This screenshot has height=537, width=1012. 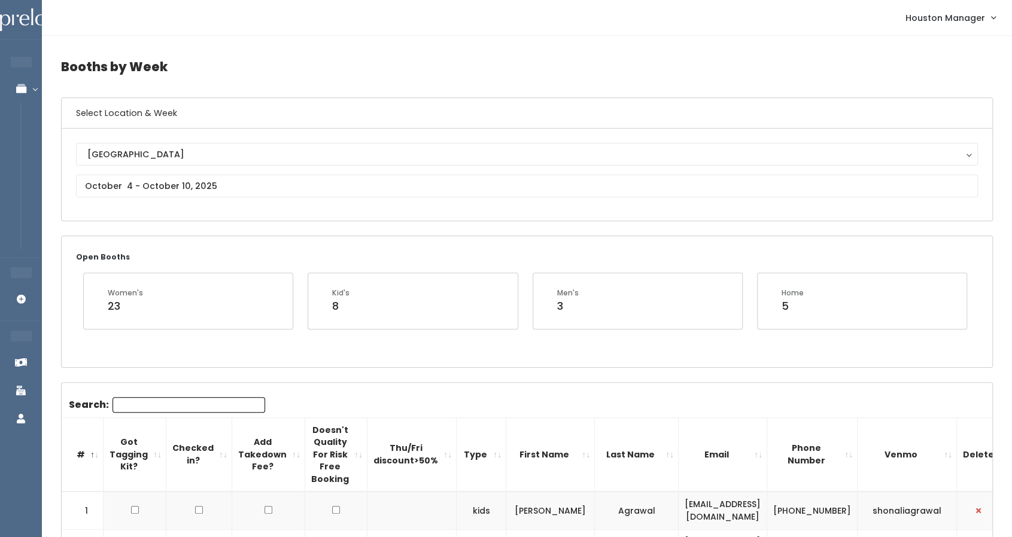 What do you see at coordinates (125, 293) in the screenshot?
I see `div: Women's` at bounding box center [125, 293].